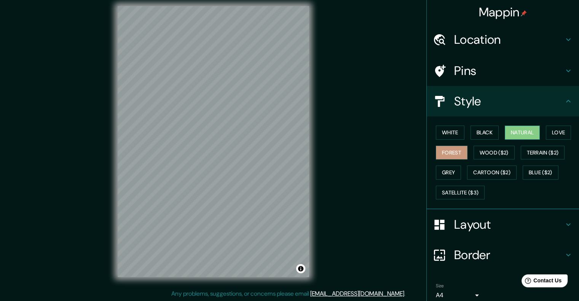  What do you see at coordinates (440, 286) in the screenshot?
I see `label: Size` at bounding box center [440, 286].